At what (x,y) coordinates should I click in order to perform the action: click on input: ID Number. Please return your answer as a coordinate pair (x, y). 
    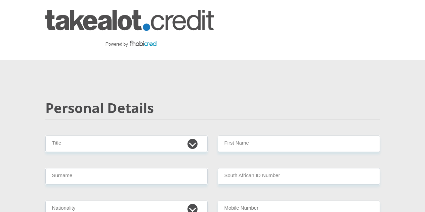
    Looking at the image, I should click on (299, 176).